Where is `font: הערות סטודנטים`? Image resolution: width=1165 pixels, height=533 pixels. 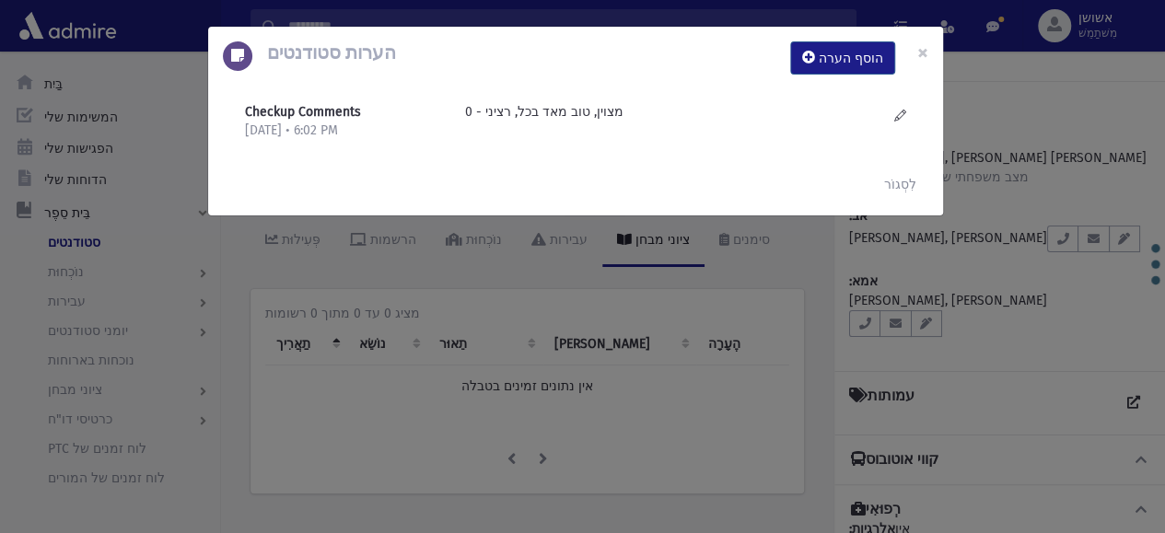
font: הערות סטודנטים is located at coordinates (331, 52).